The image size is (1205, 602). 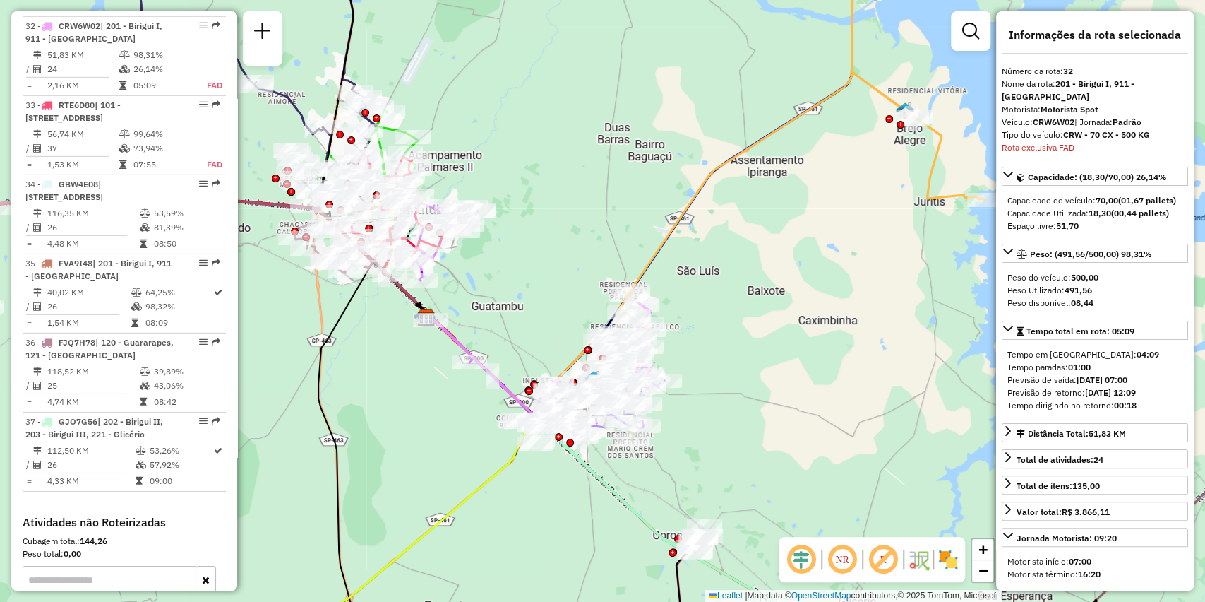 I want to click on td: 116,35 KM, so click(x=92, y=213).